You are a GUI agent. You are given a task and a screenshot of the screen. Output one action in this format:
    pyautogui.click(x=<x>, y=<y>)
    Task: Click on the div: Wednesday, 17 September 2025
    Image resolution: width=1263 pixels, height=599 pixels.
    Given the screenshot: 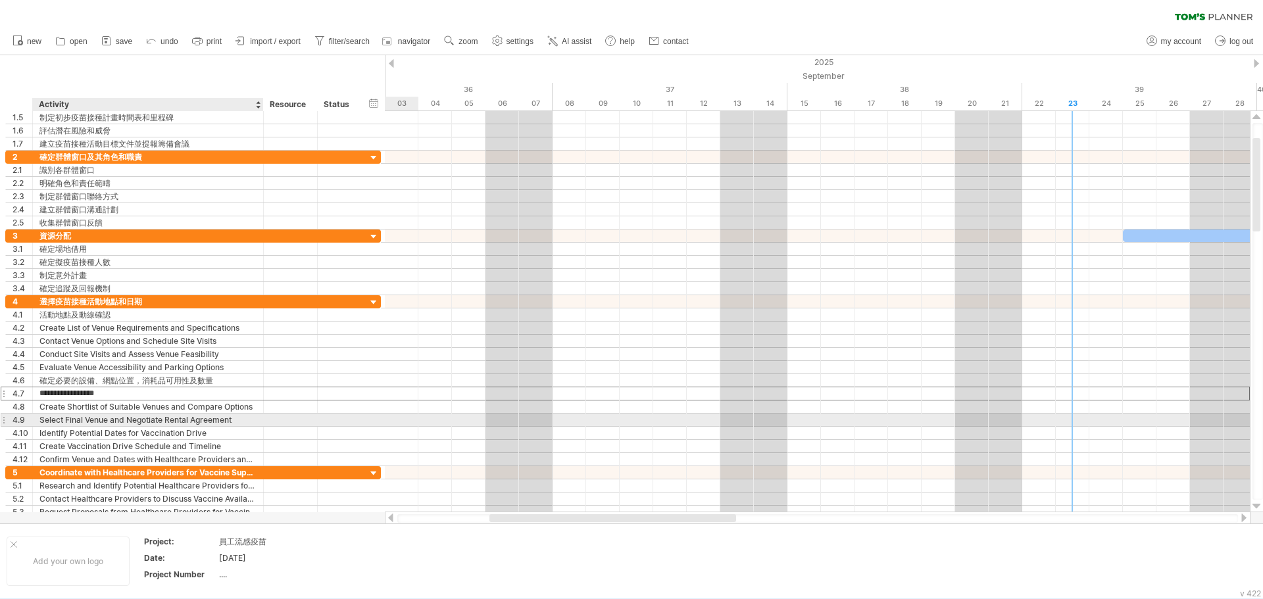 What is the action you would take?
    pyautogui.click(x=871, y=103)
    